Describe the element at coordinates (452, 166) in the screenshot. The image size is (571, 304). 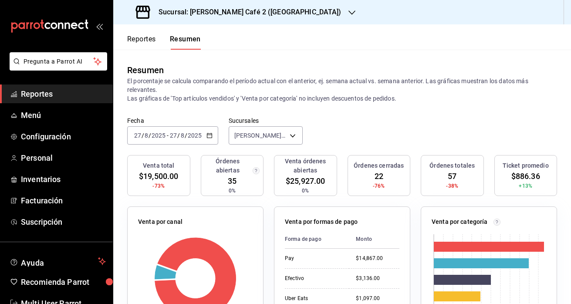
I see `h3: Órdenes totales` at that location.